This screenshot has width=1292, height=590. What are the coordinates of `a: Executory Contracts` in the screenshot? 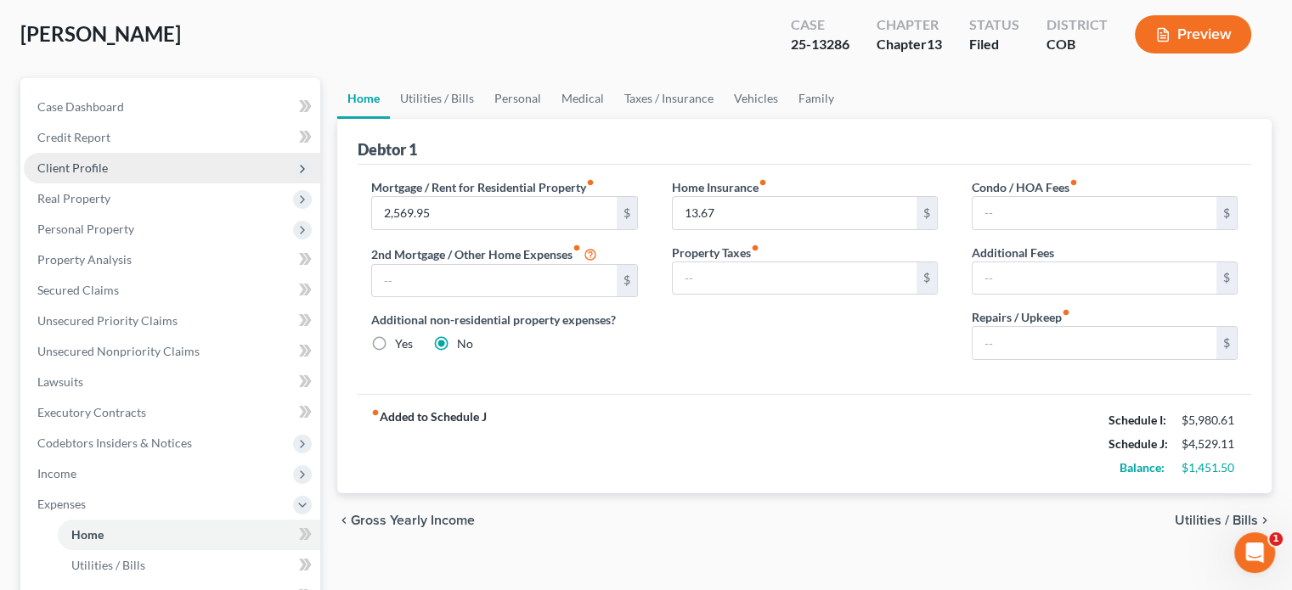 It's located at (172, 413).